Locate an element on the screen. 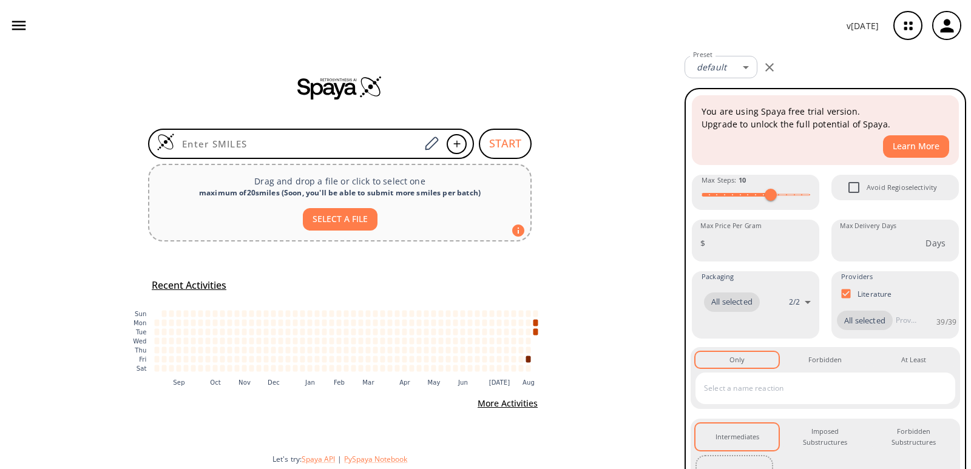 This screenshot has height=469, width=971. text: Mon is located at coordinates (140, 323).